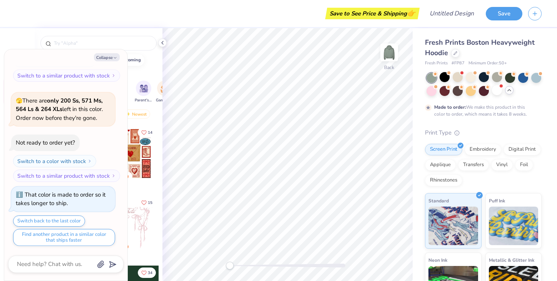  What do you see at coordinates (450, 107) in the screenshot?
I see `strong: Made to order:` at bounding box center [450, 107].